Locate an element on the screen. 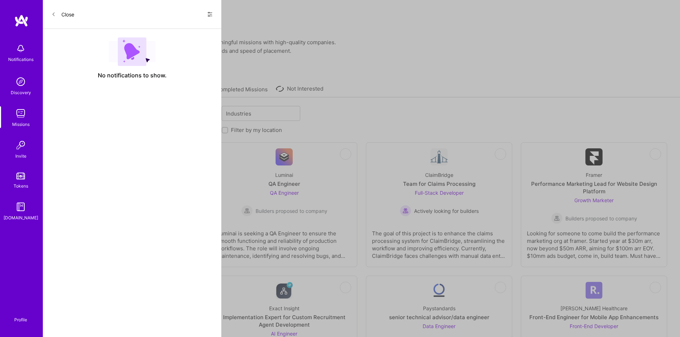 This screenshot has height=337, width=680. img: tokens is located at coordinates (21, 176).